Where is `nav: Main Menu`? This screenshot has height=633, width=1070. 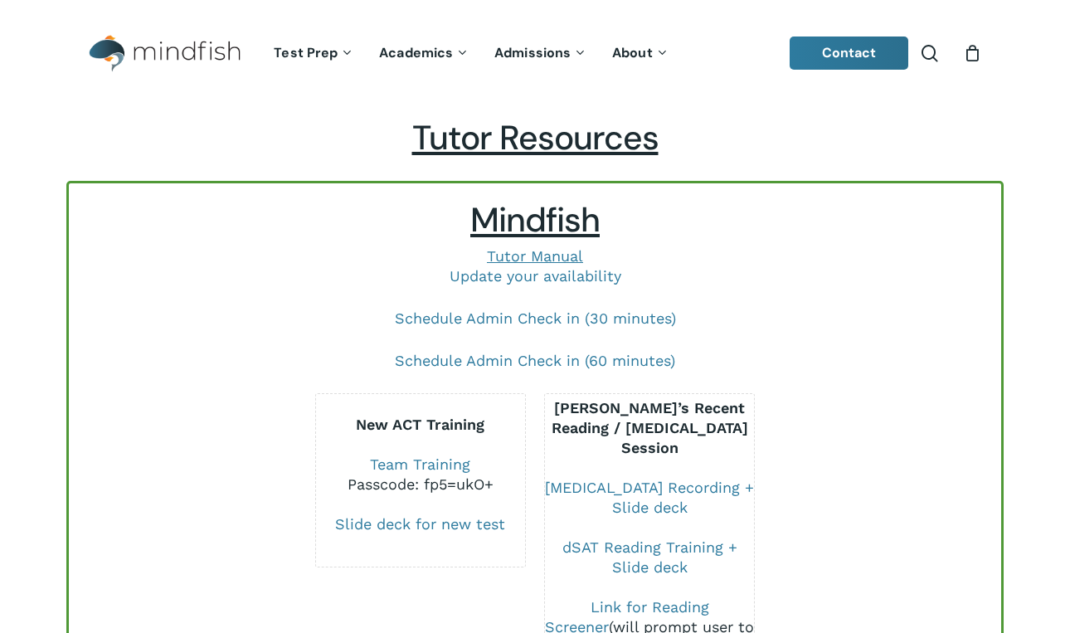 nav: Main Menu is located at coordinates (471, 53).